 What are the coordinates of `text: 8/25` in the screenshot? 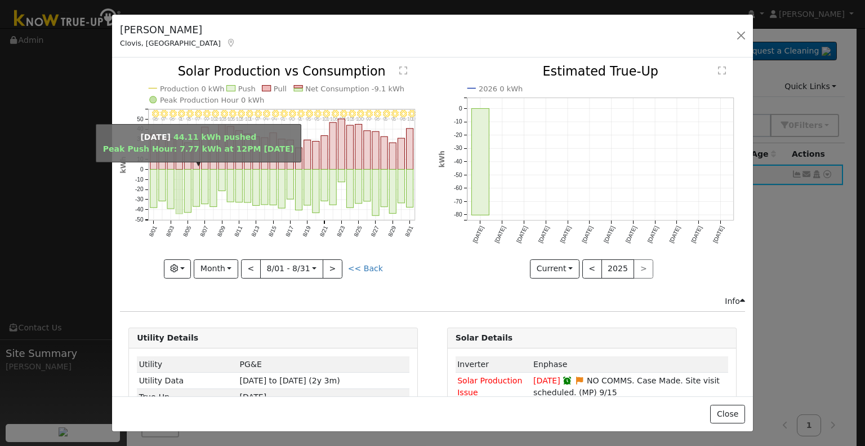 It's located at (358, 231).